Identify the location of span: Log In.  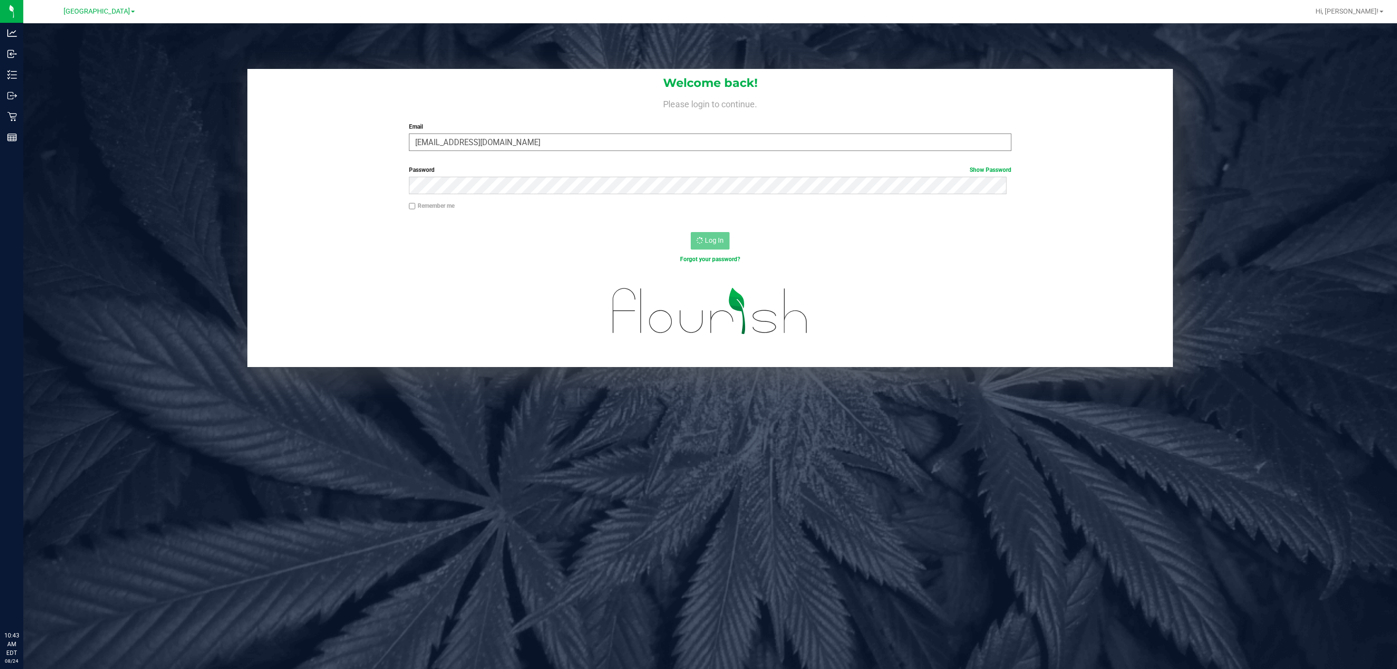
(714, 240).